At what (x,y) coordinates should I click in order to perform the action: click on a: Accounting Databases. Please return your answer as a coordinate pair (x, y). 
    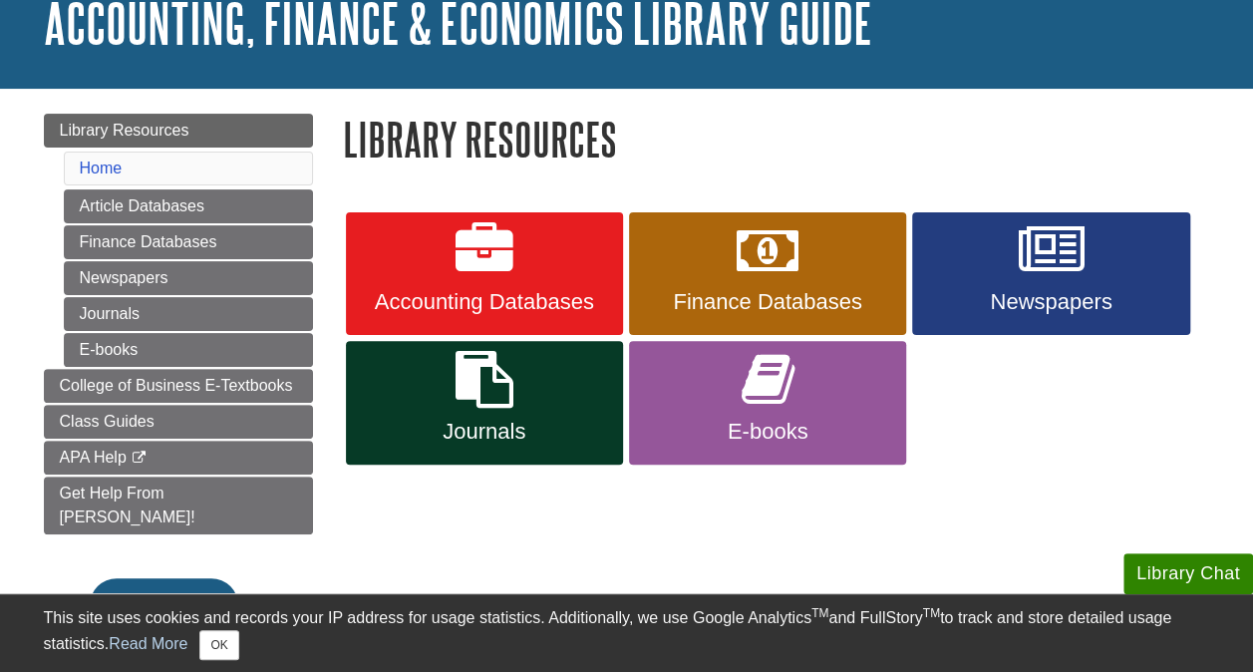
    Looking at the image, I should click on (484, 274).